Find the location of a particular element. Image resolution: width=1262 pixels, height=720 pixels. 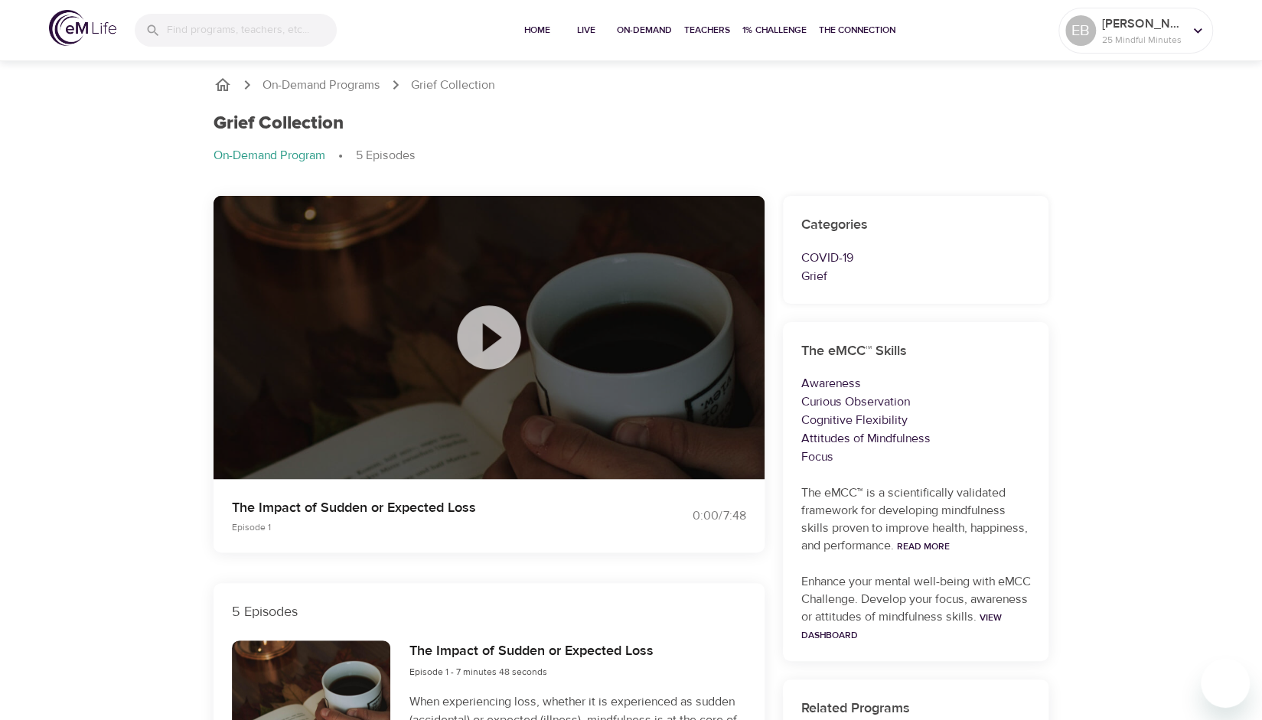

p: Grief is located at coordinates (916, 276).